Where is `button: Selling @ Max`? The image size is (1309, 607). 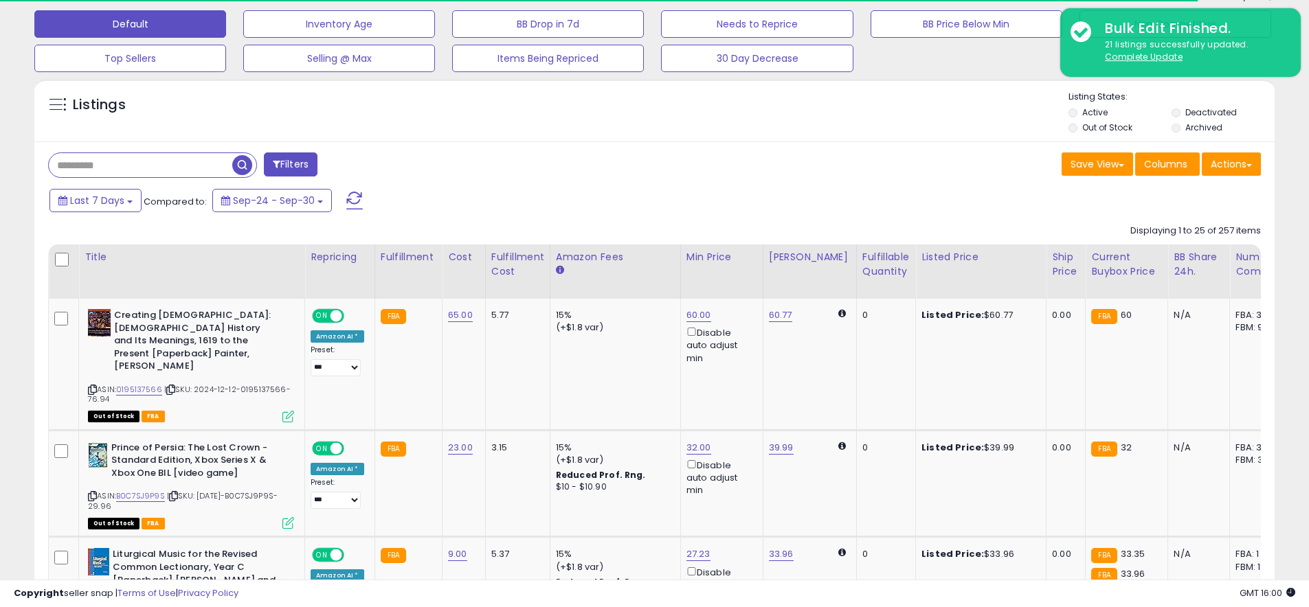 button: Selling @ Max is located at coordinates (339, 58).